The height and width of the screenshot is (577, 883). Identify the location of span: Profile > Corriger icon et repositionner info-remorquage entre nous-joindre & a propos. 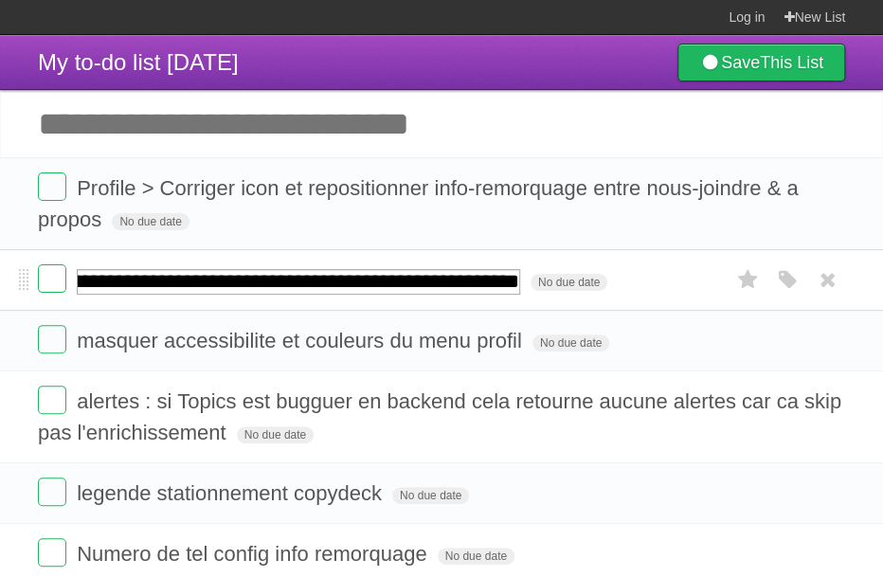
(418, 204).